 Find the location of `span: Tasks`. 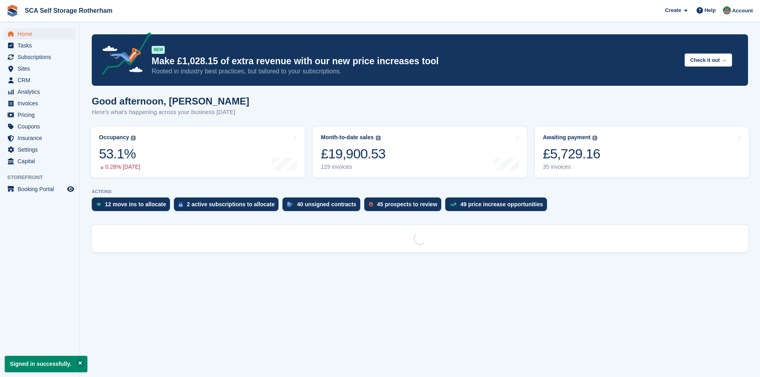

span: Tasks is located at coordinates (41, 45).